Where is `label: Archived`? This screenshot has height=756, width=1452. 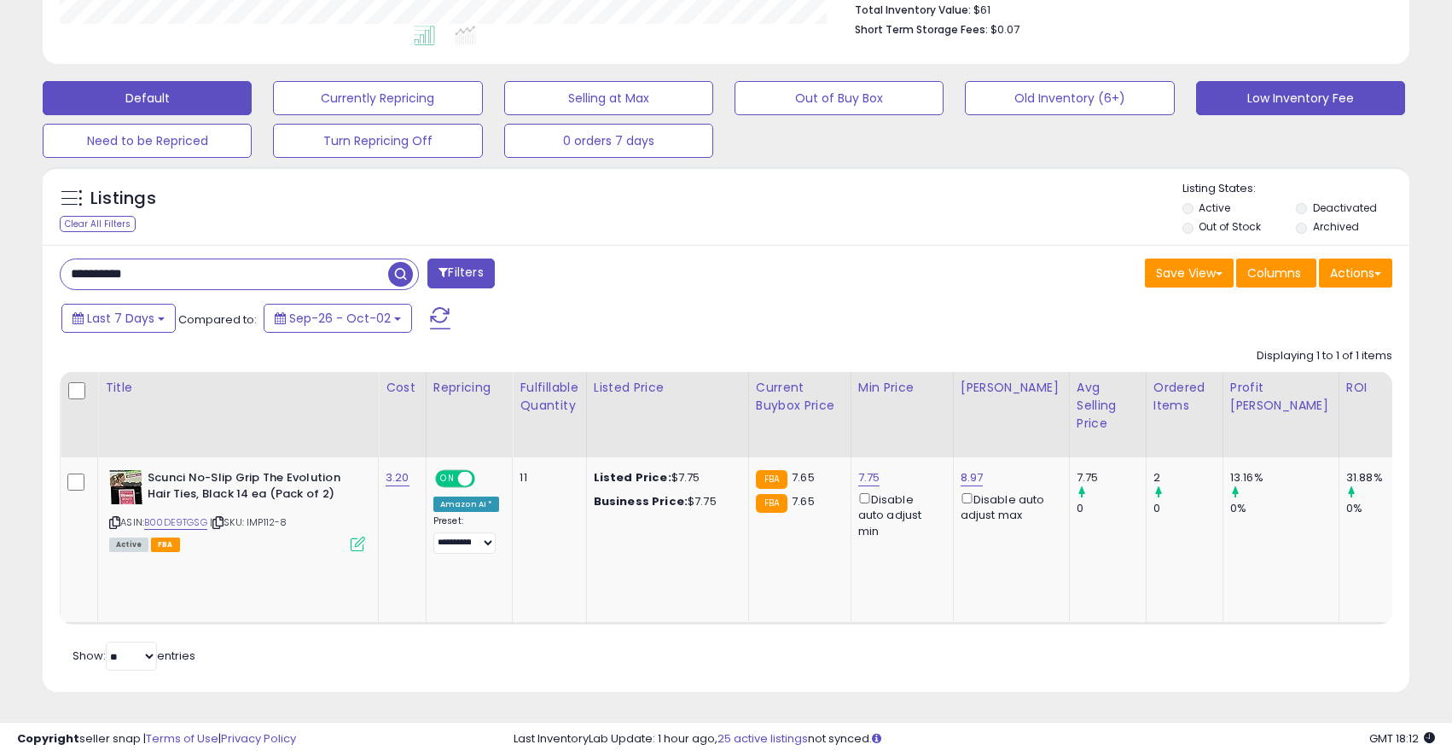
label: Archived is located at coordinates (1336, 226).